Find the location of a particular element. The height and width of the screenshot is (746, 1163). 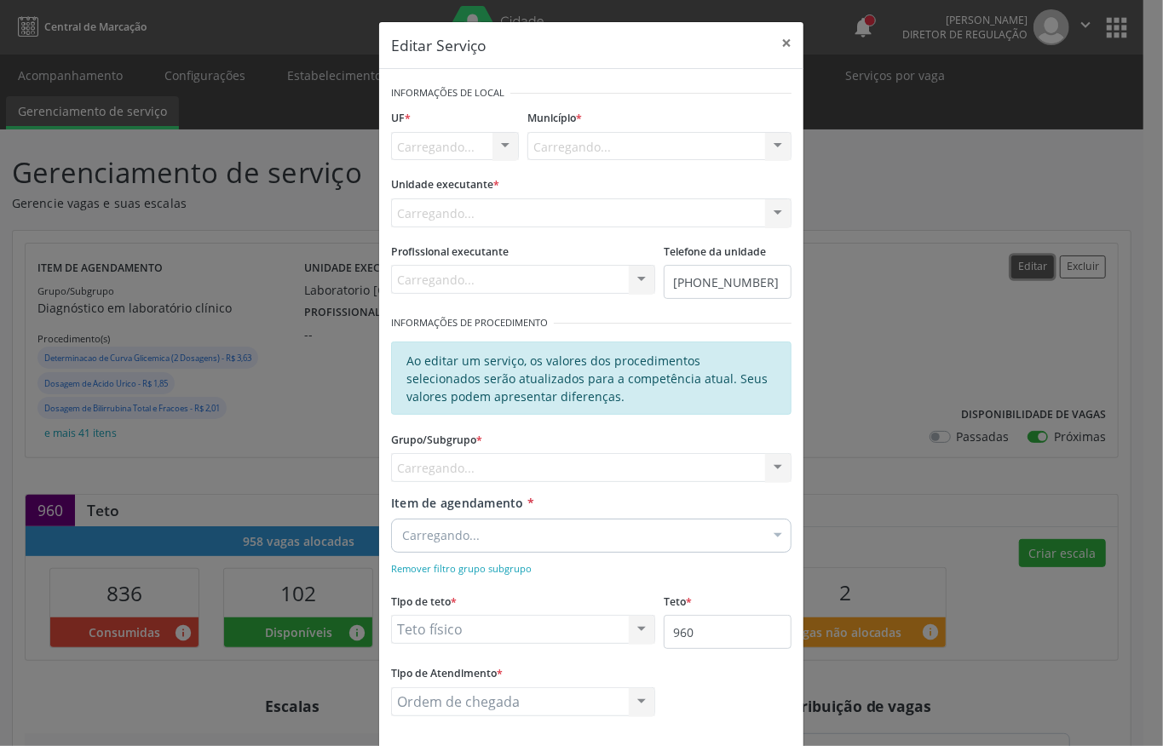

label: Tipo de Atendimento is located at coordinates (446, 674).